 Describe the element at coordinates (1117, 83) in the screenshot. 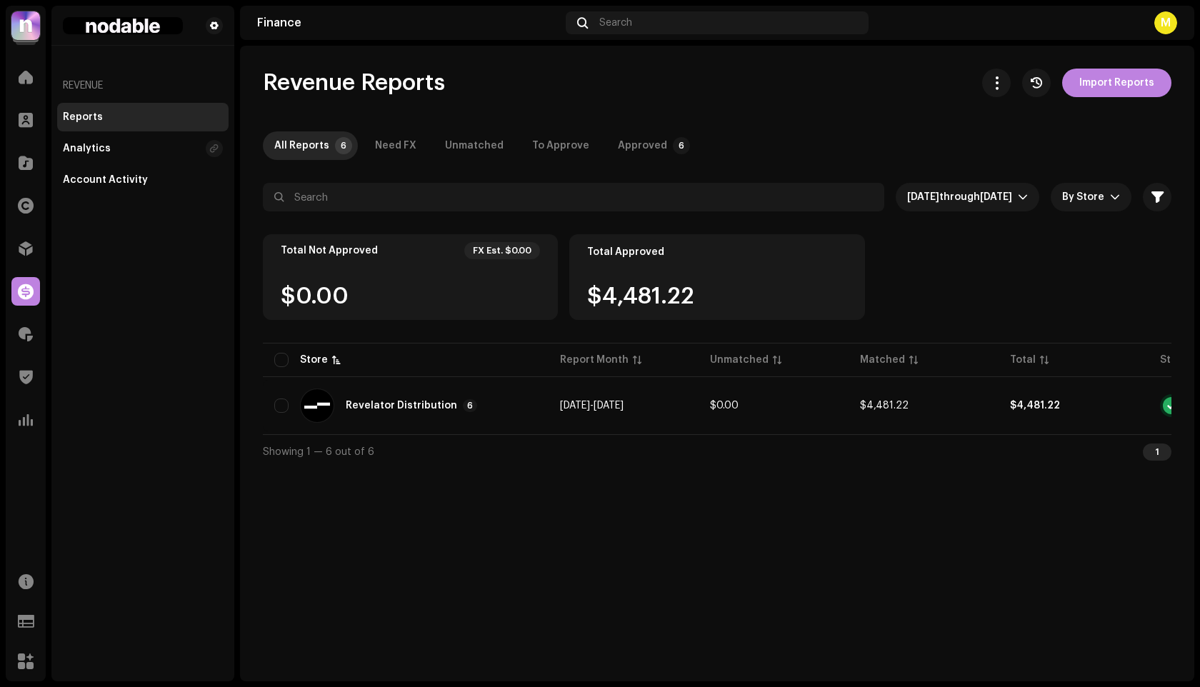

I see `button: Import Reports` at that location.